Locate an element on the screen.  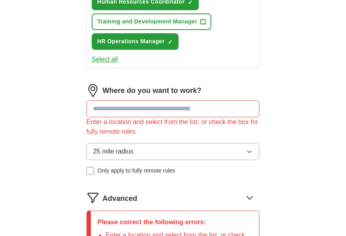
span: HR Operations Manager is located at coordinates (131, 41).